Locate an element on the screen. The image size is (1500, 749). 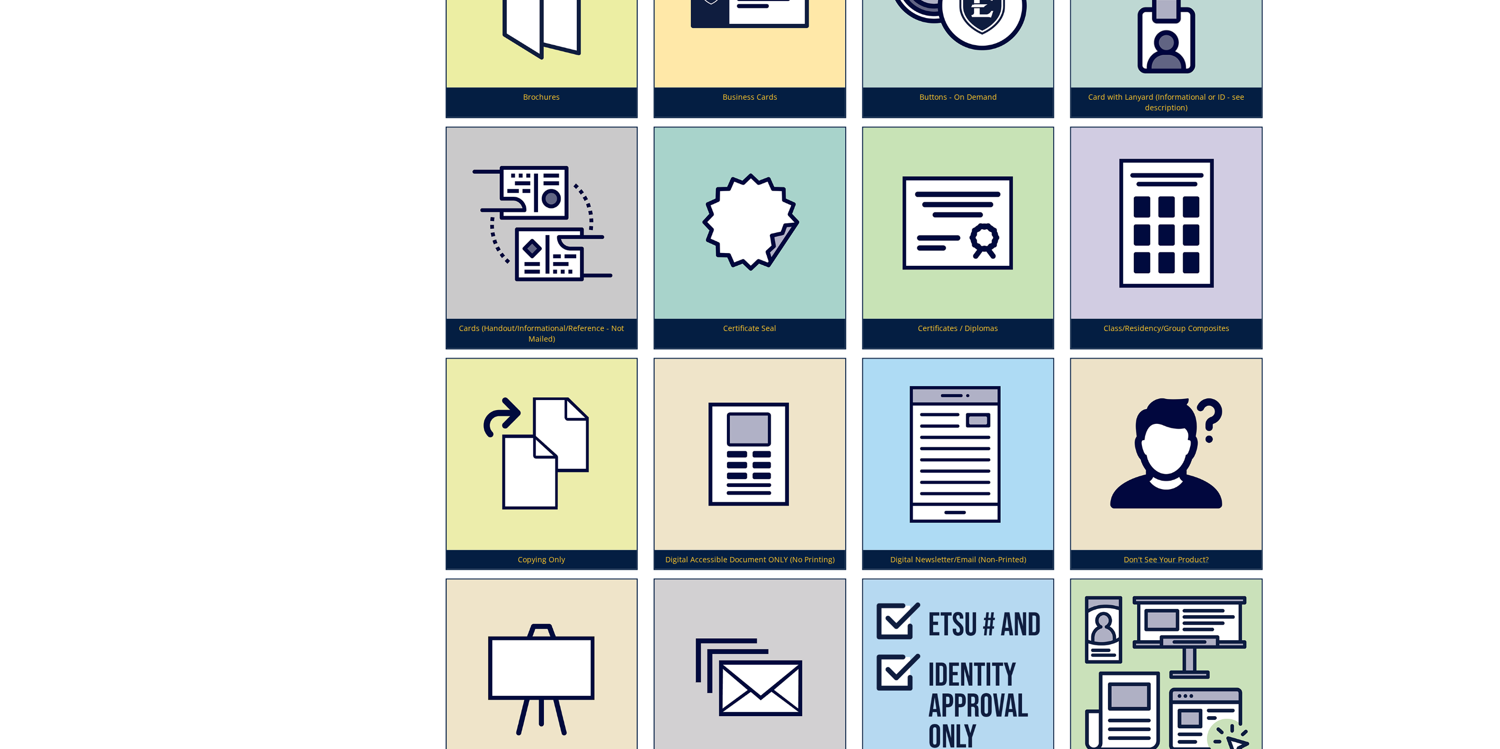
p: Certificate Seal is located at coordinates (750, 334).